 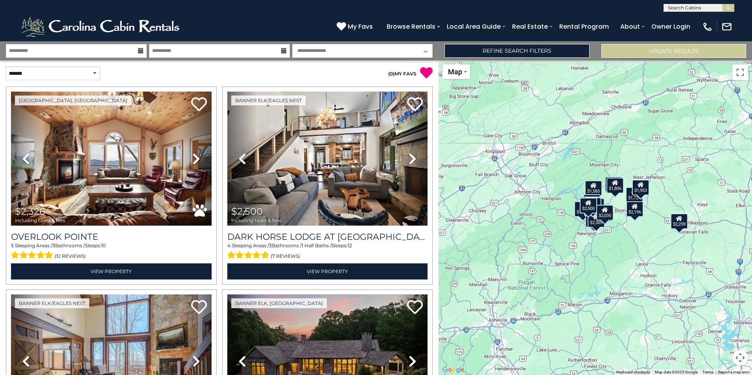 I want to click on div: $2,500, so click(x=588, y=206).